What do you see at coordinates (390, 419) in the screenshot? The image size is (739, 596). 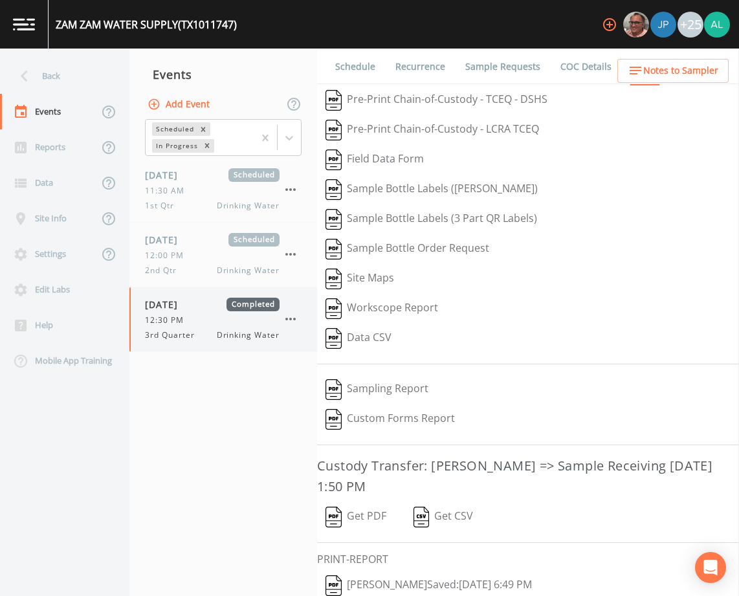 I see `button: Custom Forms Report` at bounding box center [390, 419].